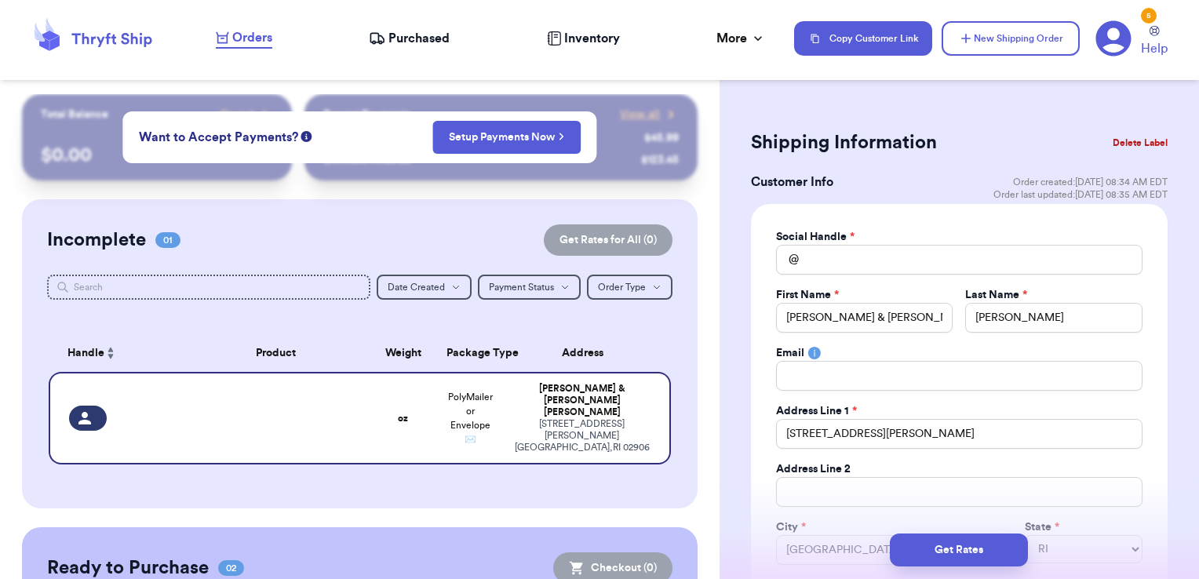 The height and width of the screenshot is (579, 1199). Describe the element at coordinates (592, 38) in the screenshot. I see `span: Inventory` at that location.